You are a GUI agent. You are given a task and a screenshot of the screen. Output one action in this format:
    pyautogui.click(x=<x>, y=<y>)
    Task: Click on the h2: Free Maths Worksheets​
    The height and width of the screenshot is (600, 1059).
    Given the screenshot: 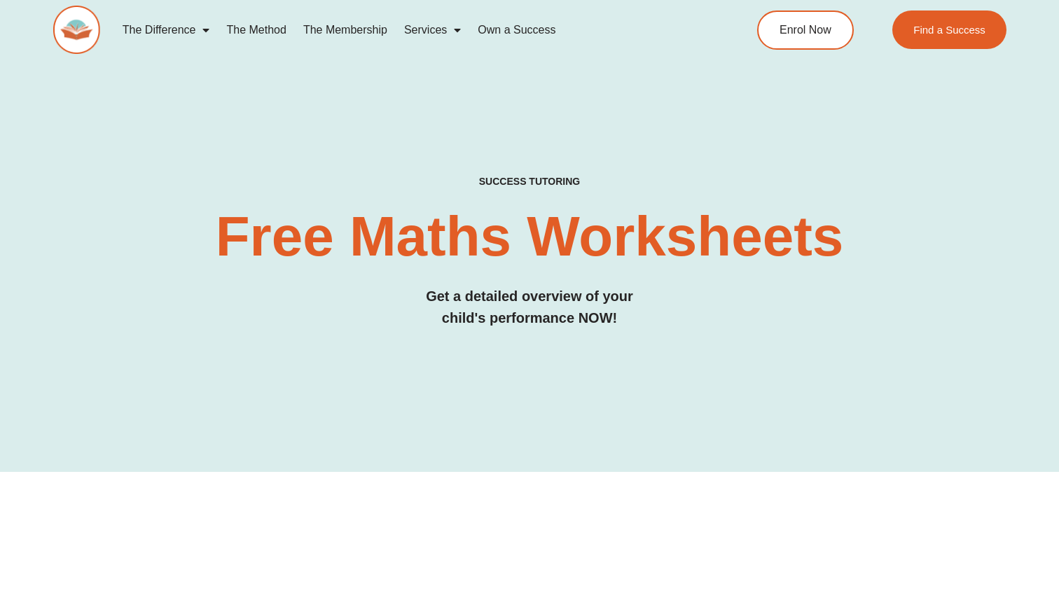 What is the action you would take?
    pyautogui.click(x=529, y=237)
    